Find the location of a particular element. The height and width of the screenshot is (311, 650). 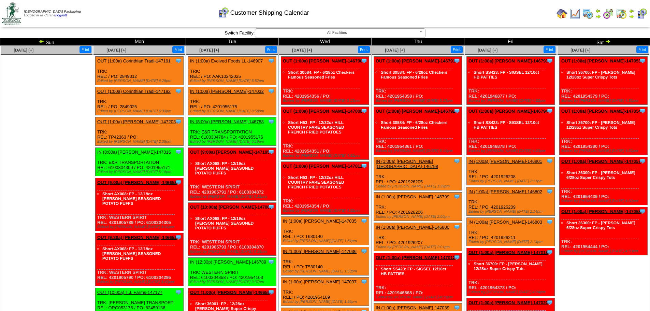

div: TRK: REL: / PO: 4201926206 is located at coordinates (418, 206).